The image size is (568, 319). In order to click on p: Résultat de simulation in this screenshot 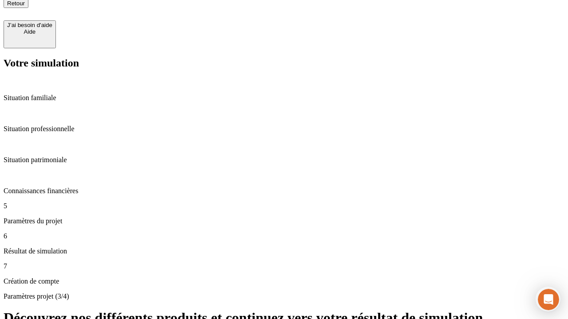, I will do `click(284, 252)`.